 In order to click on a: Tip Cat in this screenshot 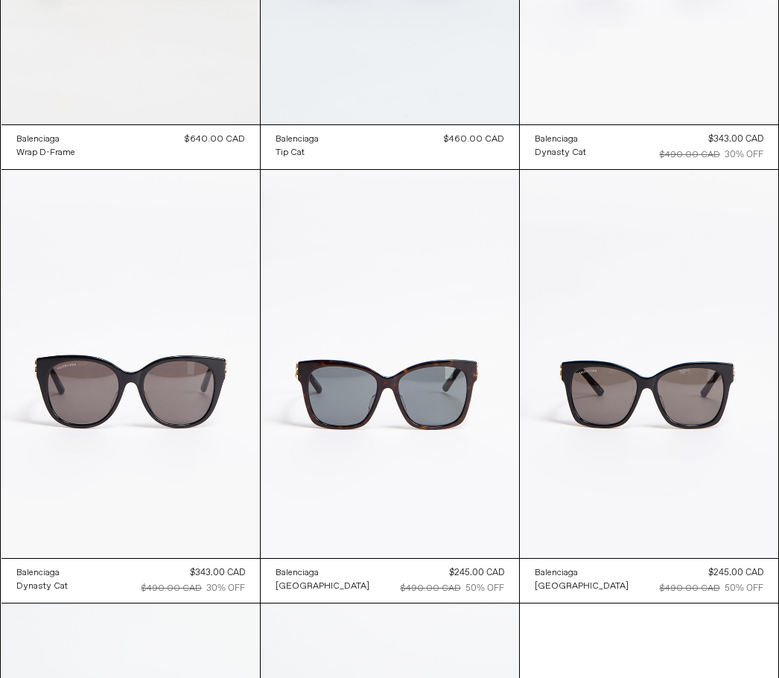, I will do `click(297, 153)`.